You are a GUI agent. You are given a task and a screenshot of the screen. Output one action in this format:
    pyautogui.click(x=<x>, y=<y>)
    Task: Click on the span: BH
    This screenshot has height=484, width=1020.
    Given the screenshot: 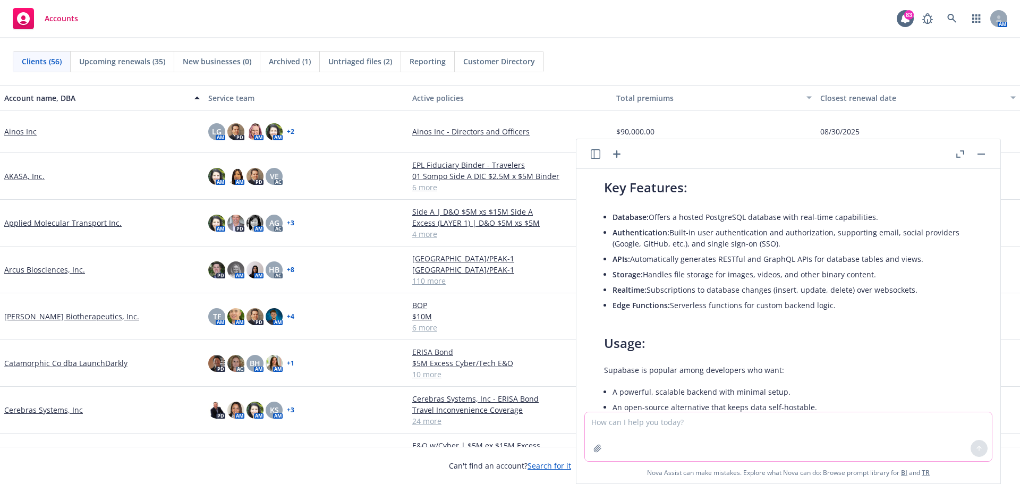 What is the action you would take?
    pyautogui.click(x=255, y=363)
    